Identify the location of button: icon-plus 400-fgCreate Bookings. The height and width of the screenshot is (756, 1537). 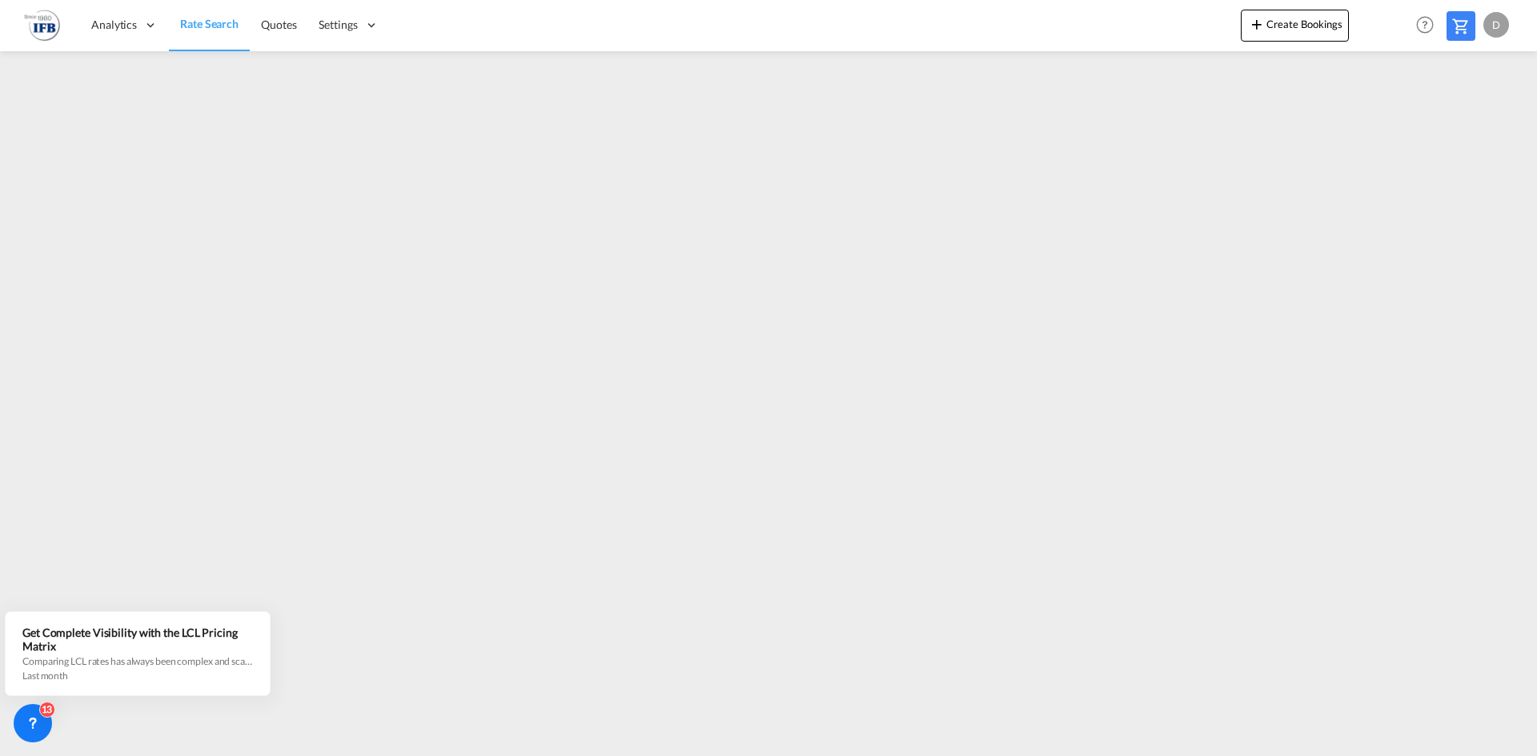
(1294, 26).